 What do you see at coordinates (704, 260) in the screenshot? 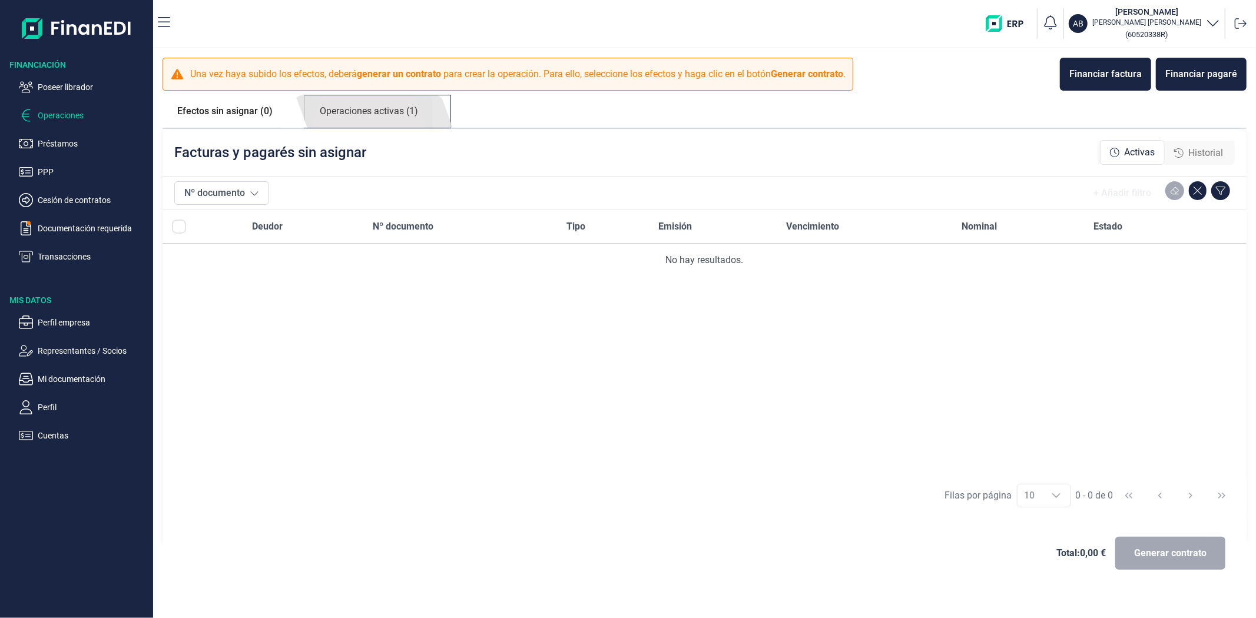
I see `div: No hay resultados.` at bounding box center [704, 260].